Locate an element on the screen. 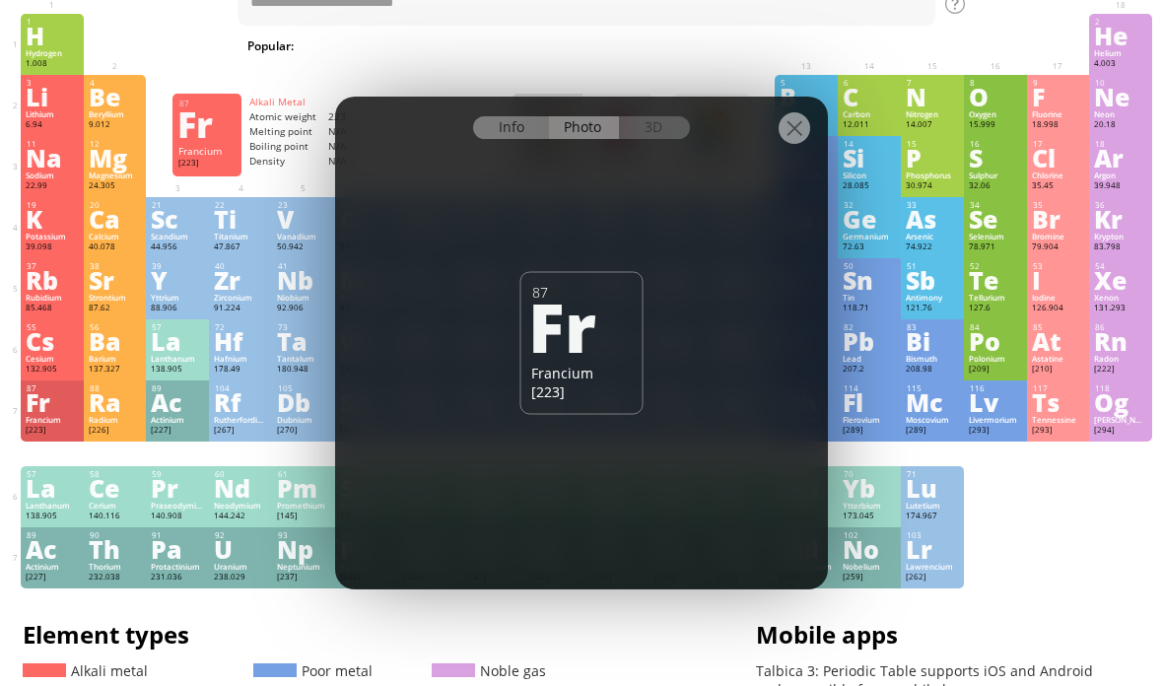 The height and width of the screenshot is (686, 1163). div: Te is located at coordinates (995, 280).